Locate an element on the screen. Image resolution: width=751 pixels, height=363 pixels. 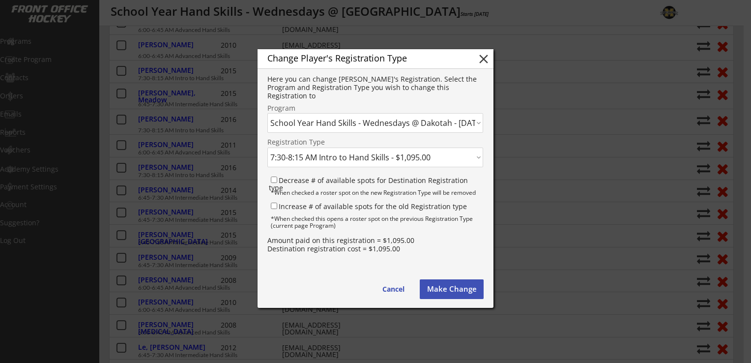
div: Registration Type is located at coordinates (338, 142).